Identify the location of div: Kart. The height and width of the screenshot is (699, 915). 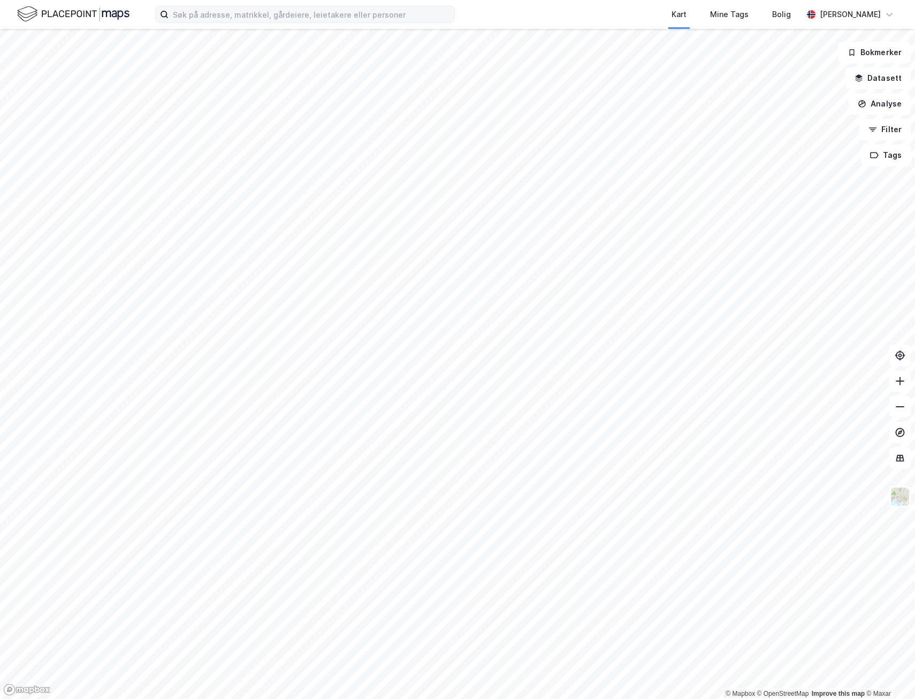
(679, 14).